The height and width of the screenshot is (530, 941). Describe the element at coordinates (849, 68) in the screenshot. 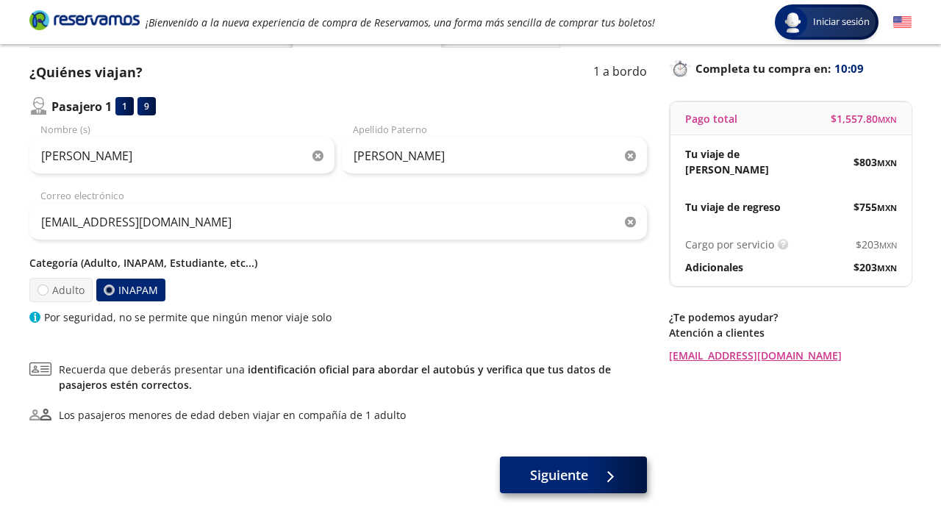

I see `span: 10:09` at that location.